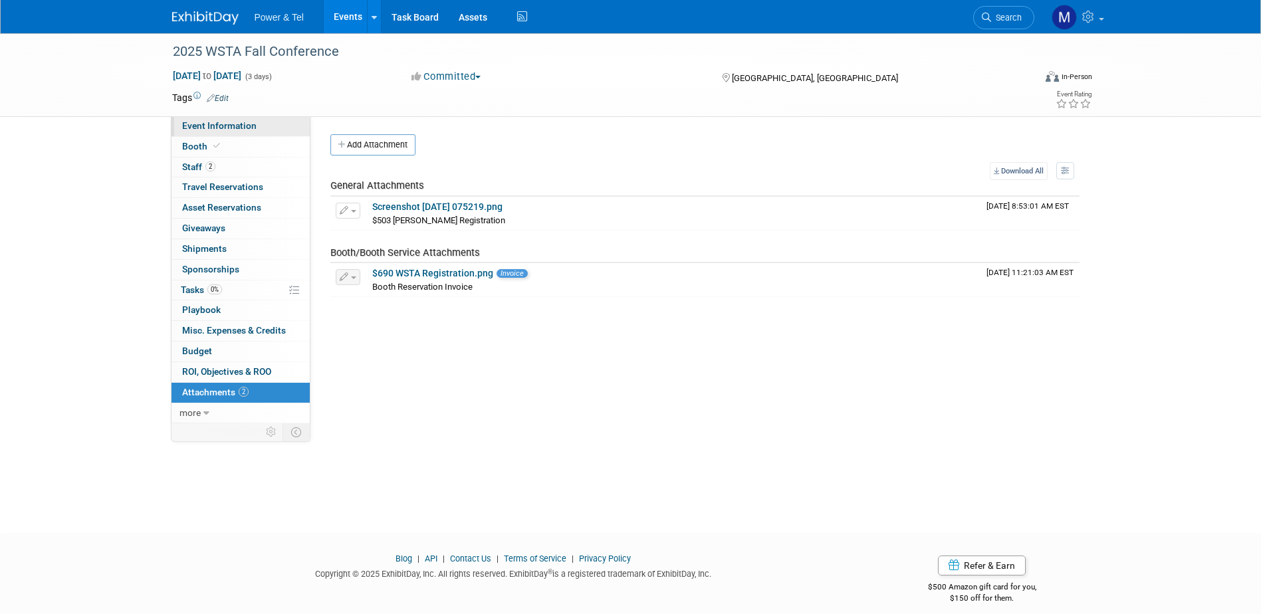 The image size is (1261, 614). Describe the element at coordinates (221, 207) in the screenshot. I see `span: Asset Reservations` at that location.